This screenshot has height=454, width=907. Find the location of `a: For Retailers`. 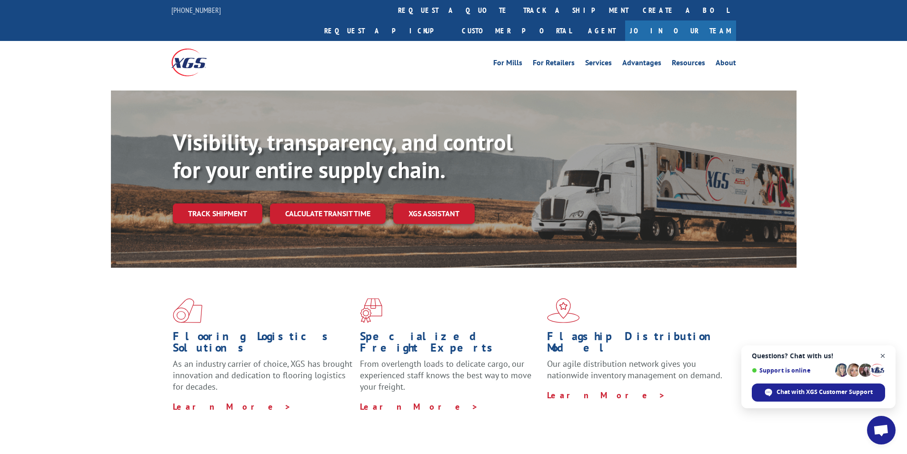

a: For Retailers is located at coordinates (554, 64).